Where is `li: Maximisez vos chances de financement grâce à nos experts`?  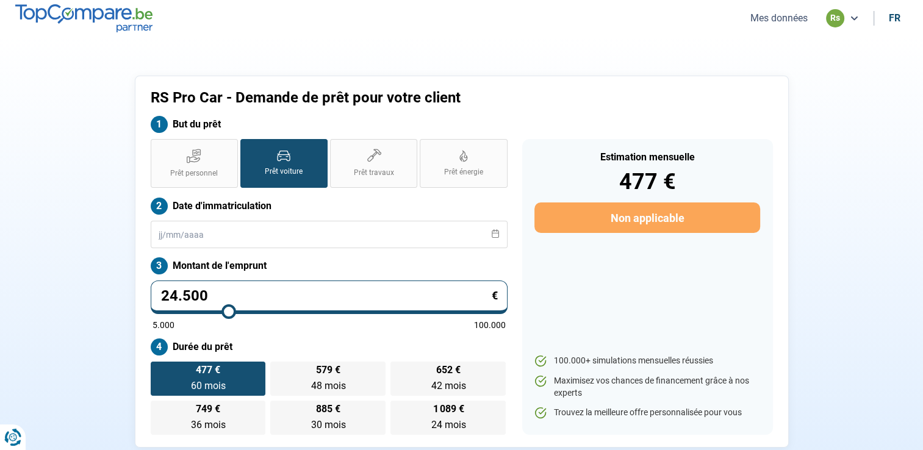
li: Maximisez vos chances de financement grâce à nos experts is located at coordinates (646, 387).